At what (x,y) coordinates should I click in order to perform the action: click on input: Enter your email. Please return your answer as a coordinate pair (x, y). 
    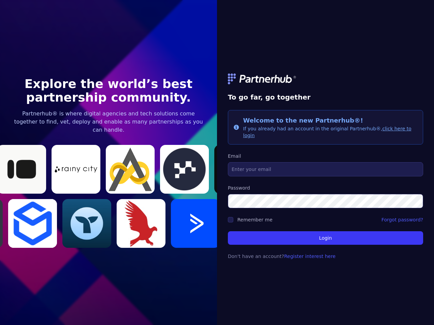
    Looking at the image, I should click on (325, 169).